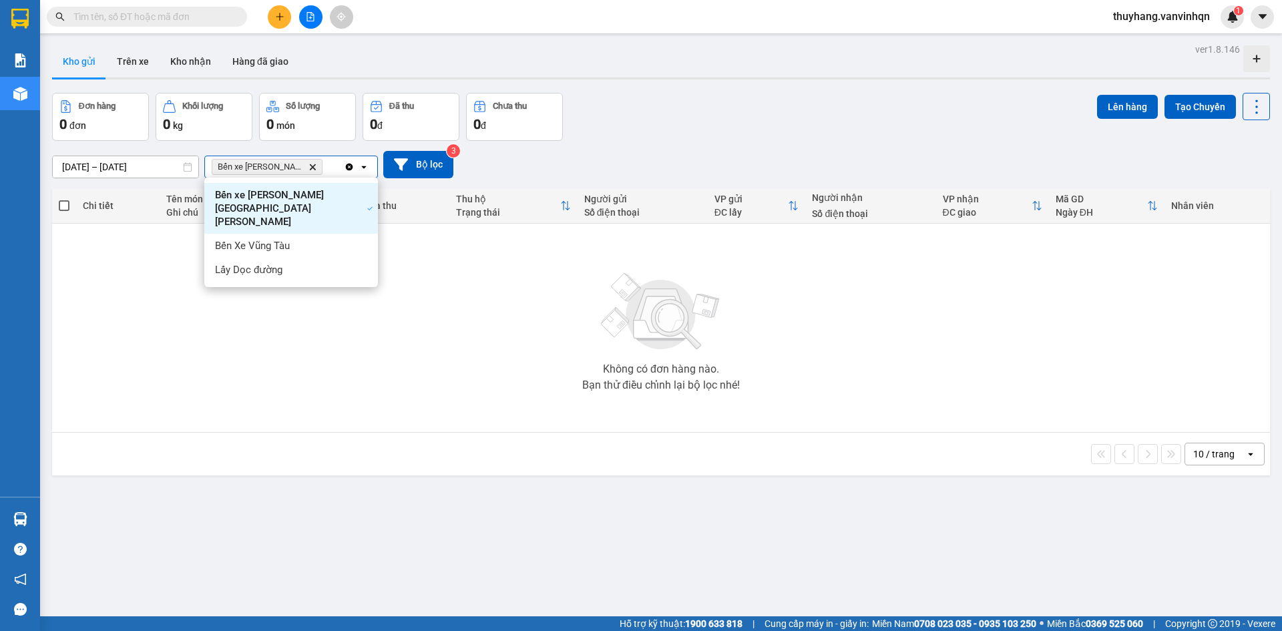 This screenshot has height=631, width=1282. I want to click on div: Số lượng, so click(302, 106).